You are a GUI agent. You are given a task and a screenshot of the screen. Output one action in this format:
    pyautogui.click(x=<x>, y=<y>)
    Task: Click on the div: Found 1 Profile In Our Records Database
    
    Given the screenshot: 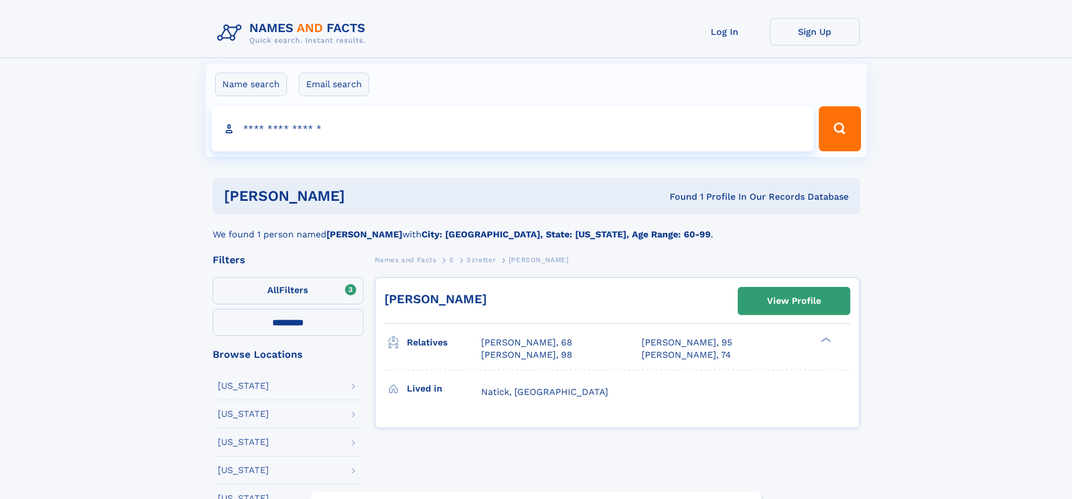 What is the action you would take?
    pyautogui.click(x=678, y=197)
    